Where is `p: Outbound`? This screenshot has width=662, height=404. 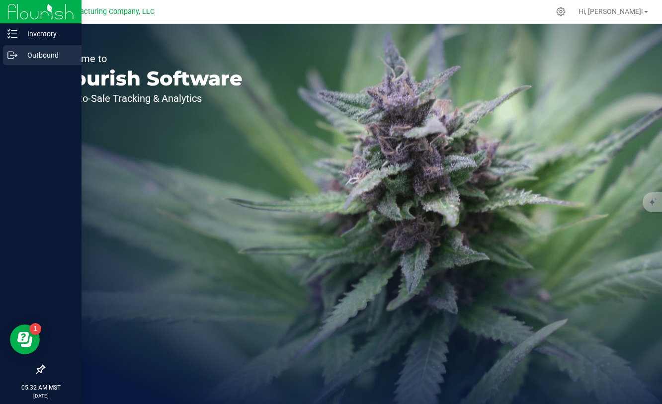 p: Outbound is located at coordinates (47, 55).